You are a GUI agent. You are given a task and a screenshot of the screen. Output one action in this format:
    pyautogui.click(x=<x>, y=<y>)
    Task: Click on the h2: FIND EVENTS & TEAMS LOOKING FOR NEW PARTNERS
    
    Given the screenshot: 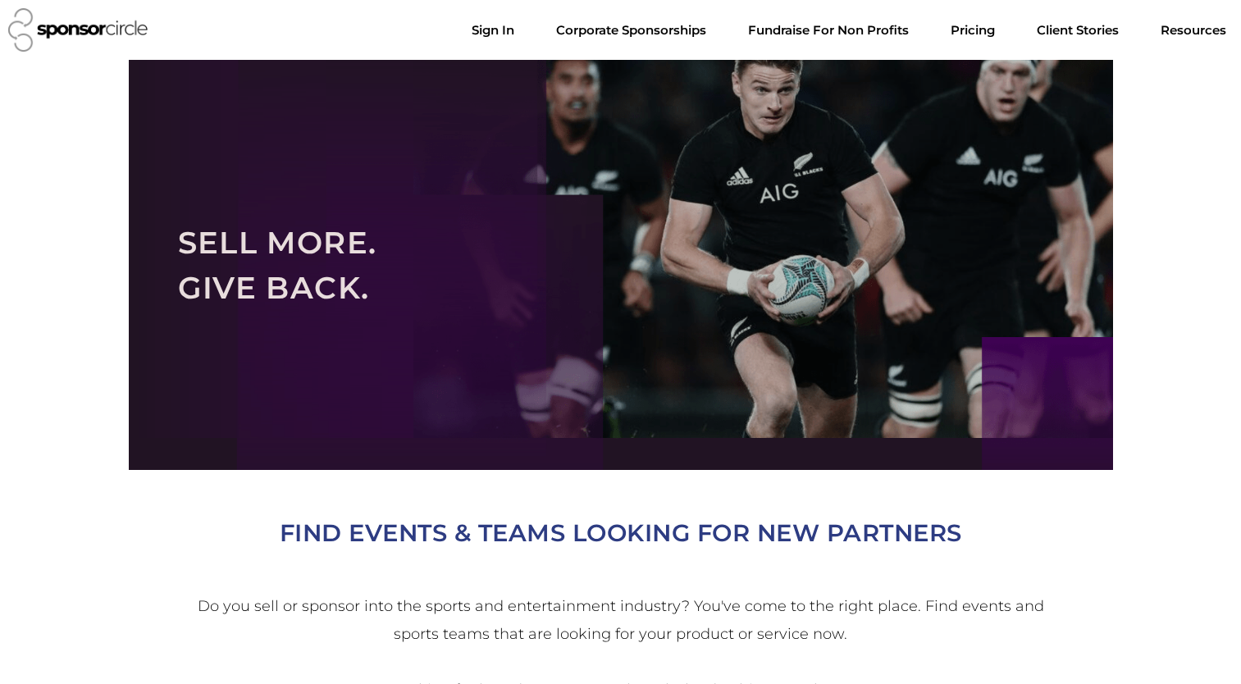 What is the action you would take?
    pyautogui.click(x=621, y=532)
    